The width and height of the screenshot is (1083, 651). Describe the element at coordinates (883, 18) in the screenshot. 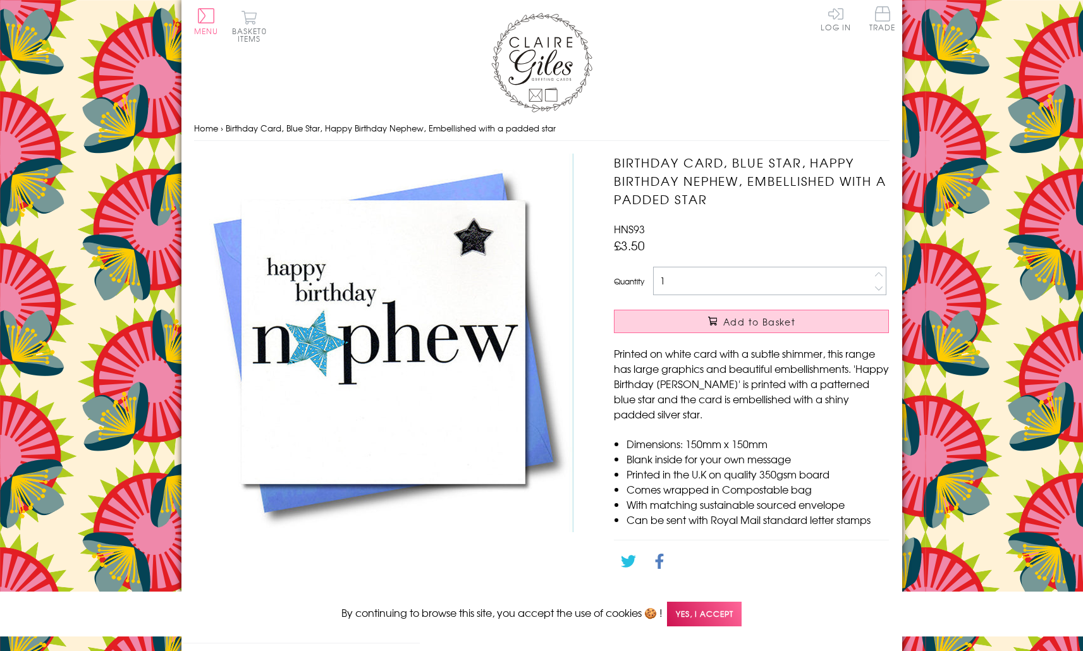

I see `span: Trade` at that location.